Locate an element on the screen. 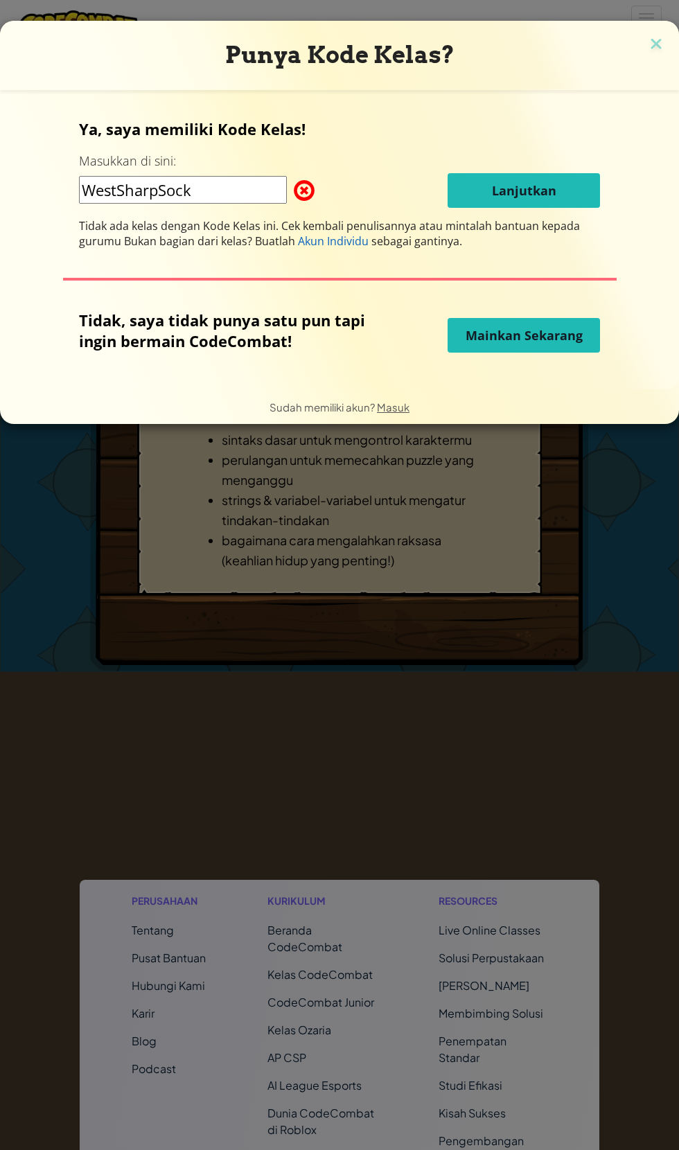 This screenshot has height=1150, width=679. span: Bukan bagian dari kelas? Buatlah is located at coordinates (211, 241).